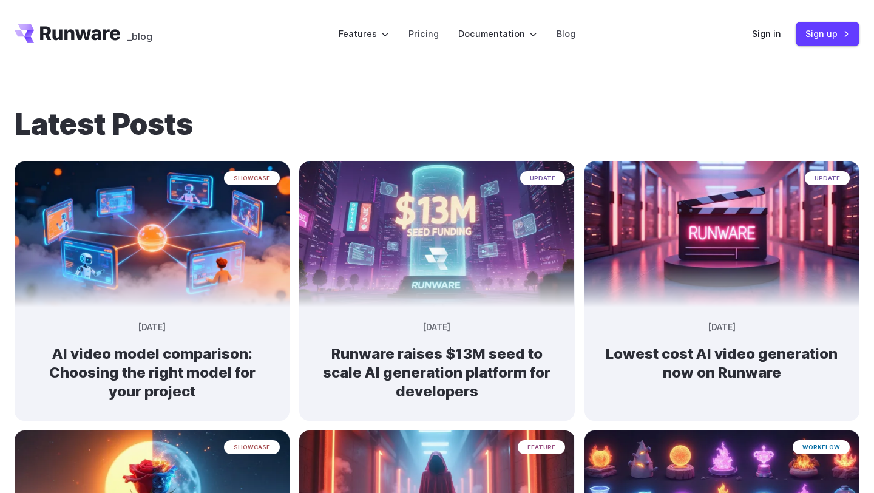  I want to click on label: Features, so click(364, 33).